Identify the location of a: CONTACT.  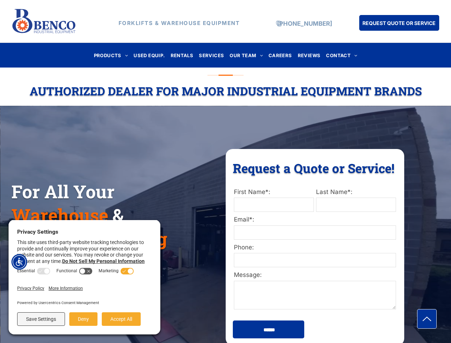
(341, 55).